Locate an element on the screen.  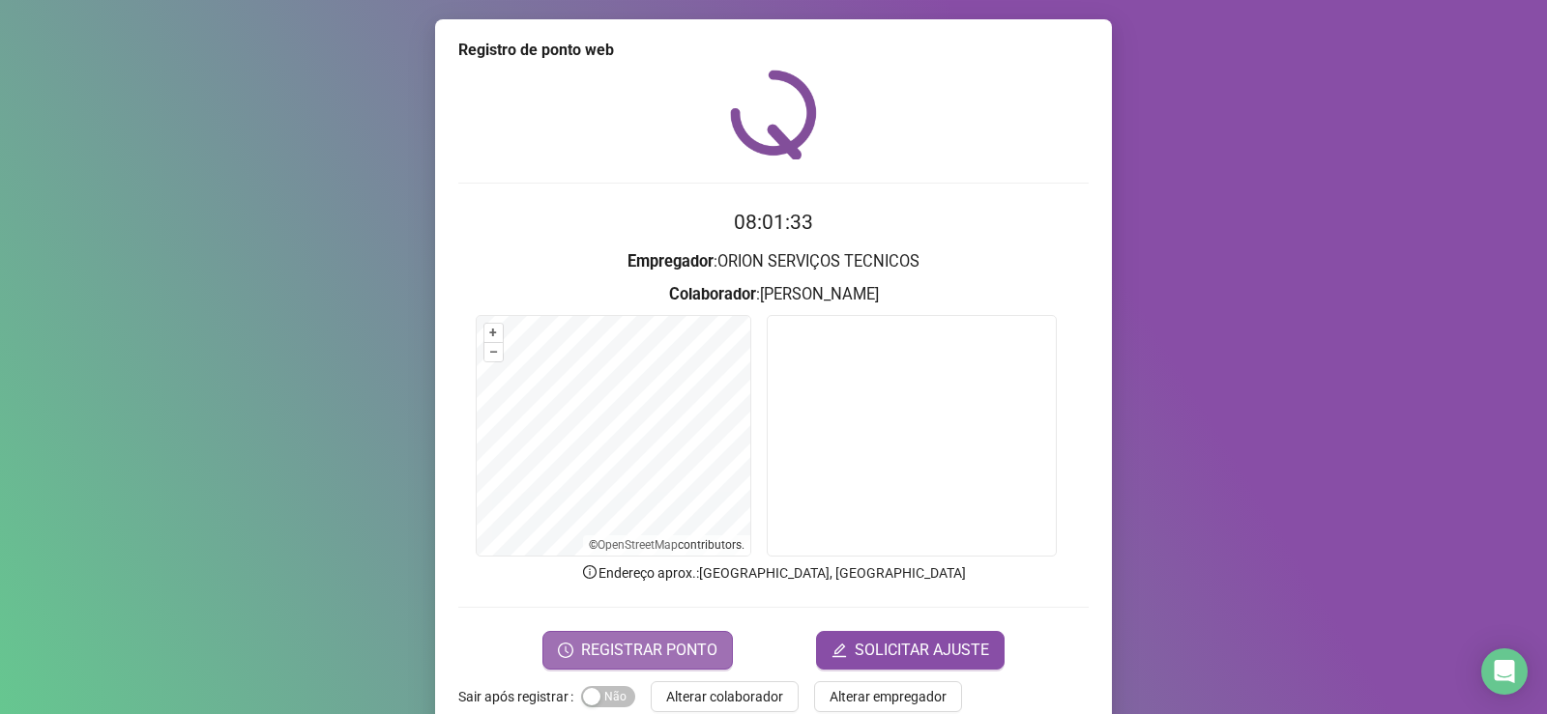
button: Alterar colaborador is located at coordinates (724, 697).